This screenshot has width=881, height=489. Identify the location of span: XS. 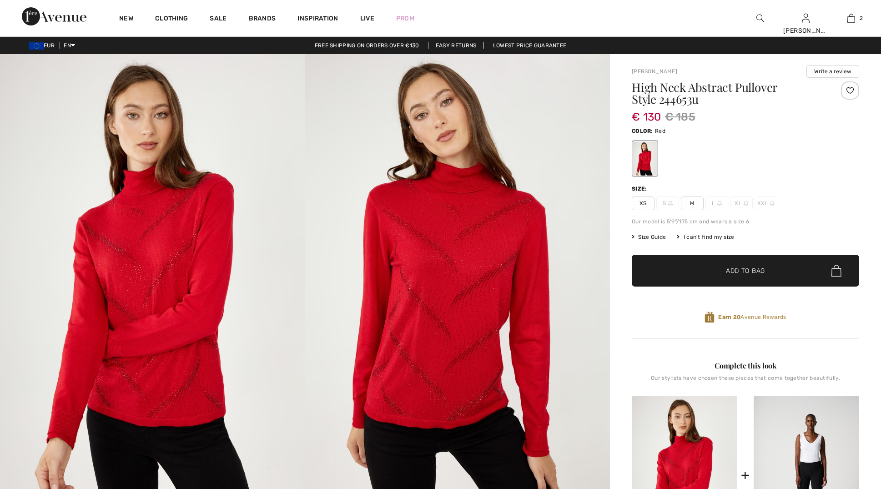
(643, 203).